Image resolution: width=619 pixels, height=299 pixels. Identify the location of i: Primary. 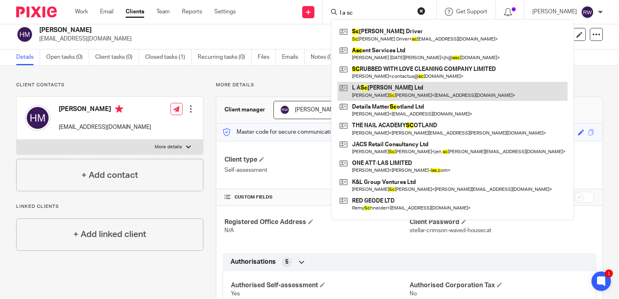
(119, 109).